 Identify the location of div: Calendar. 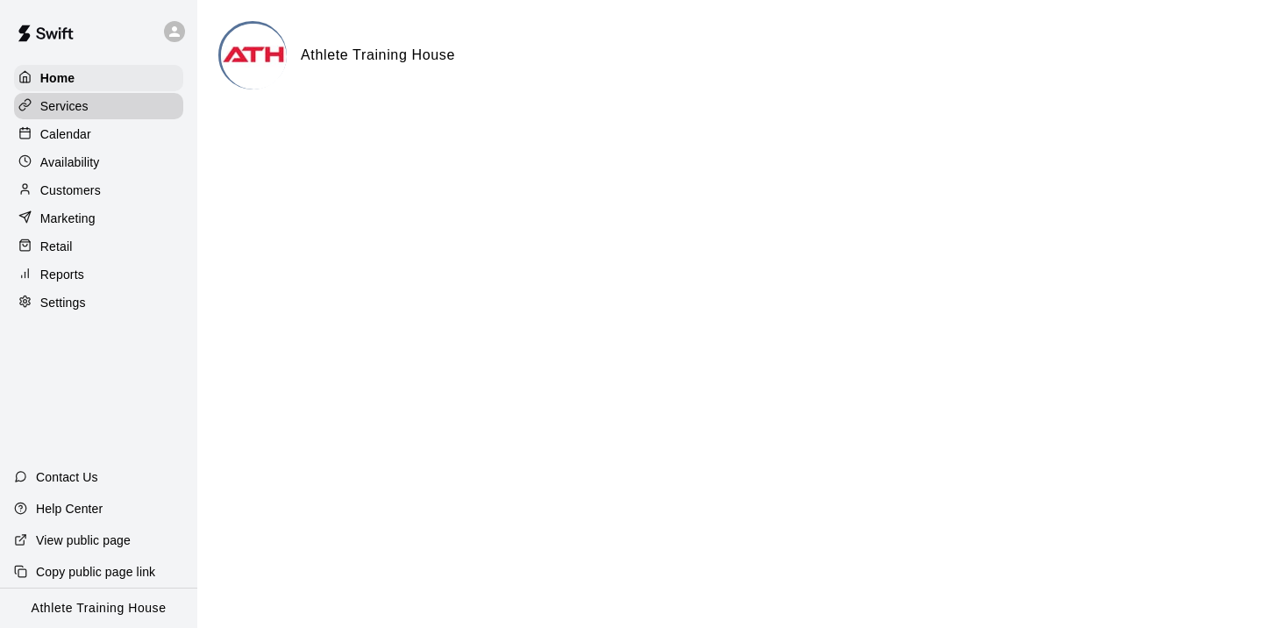
(98, 134).